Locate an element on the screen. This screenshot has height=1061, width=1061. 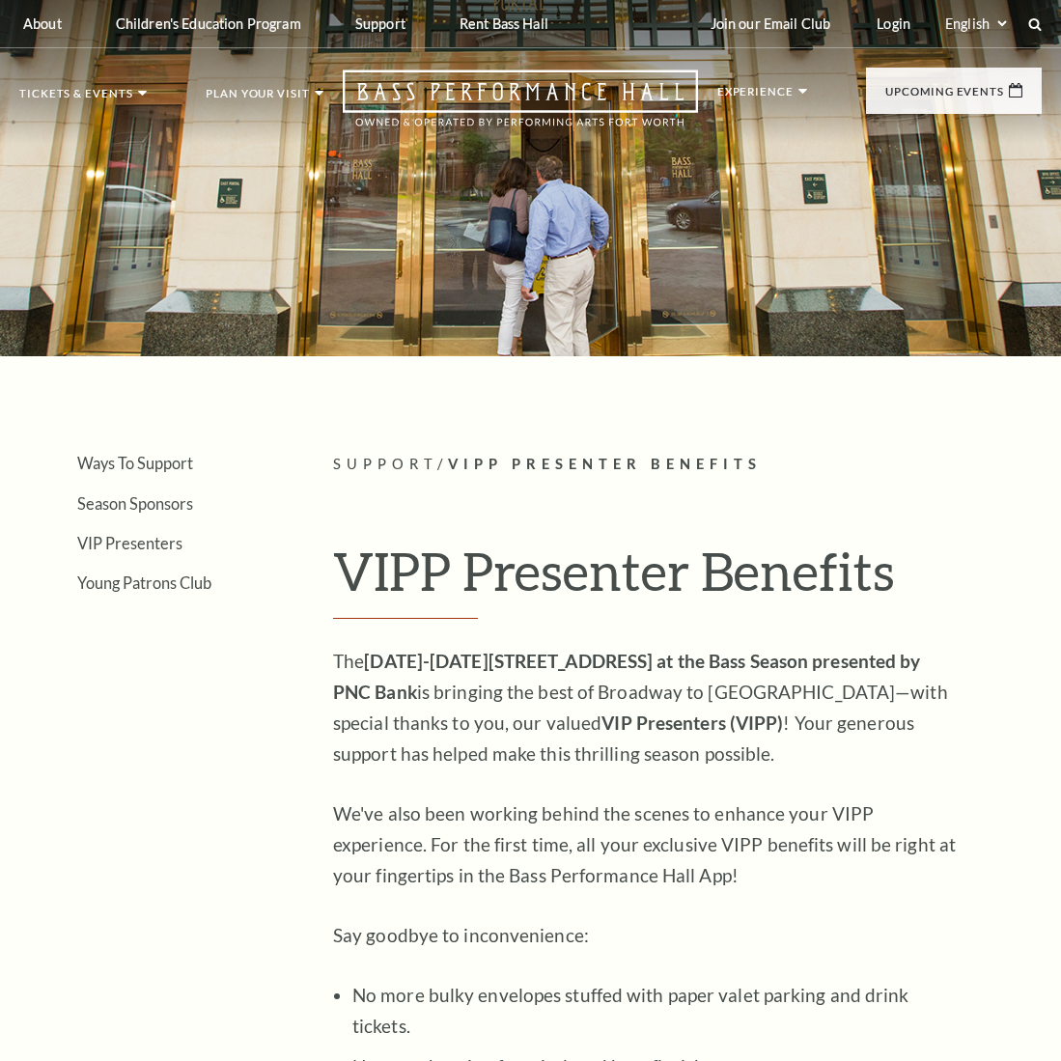
li: No more bulky envelopes stuffed with paper valet parking and drink tickets. is located at coordinates (656, 1011).